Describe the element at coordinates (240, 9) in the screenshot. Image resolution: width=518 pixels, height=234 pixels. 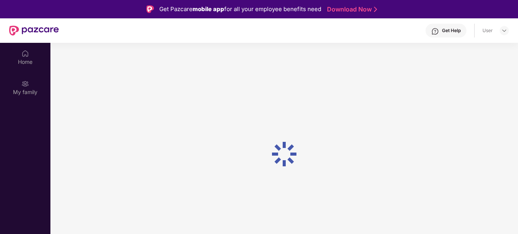
I see `div: Get Pazcare for all your employee benefits need` at that location.